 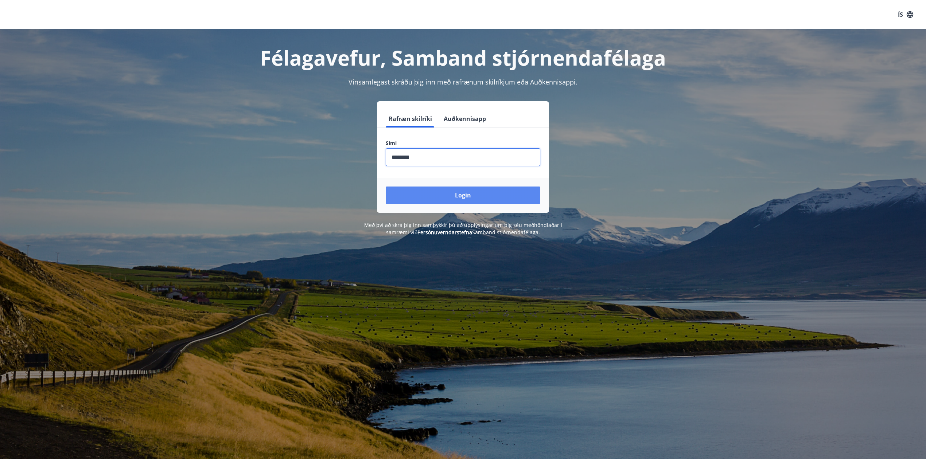 I want to click on h1: Félagavefur, Samband stjórnendafélaga, so click(x=463, y=58).